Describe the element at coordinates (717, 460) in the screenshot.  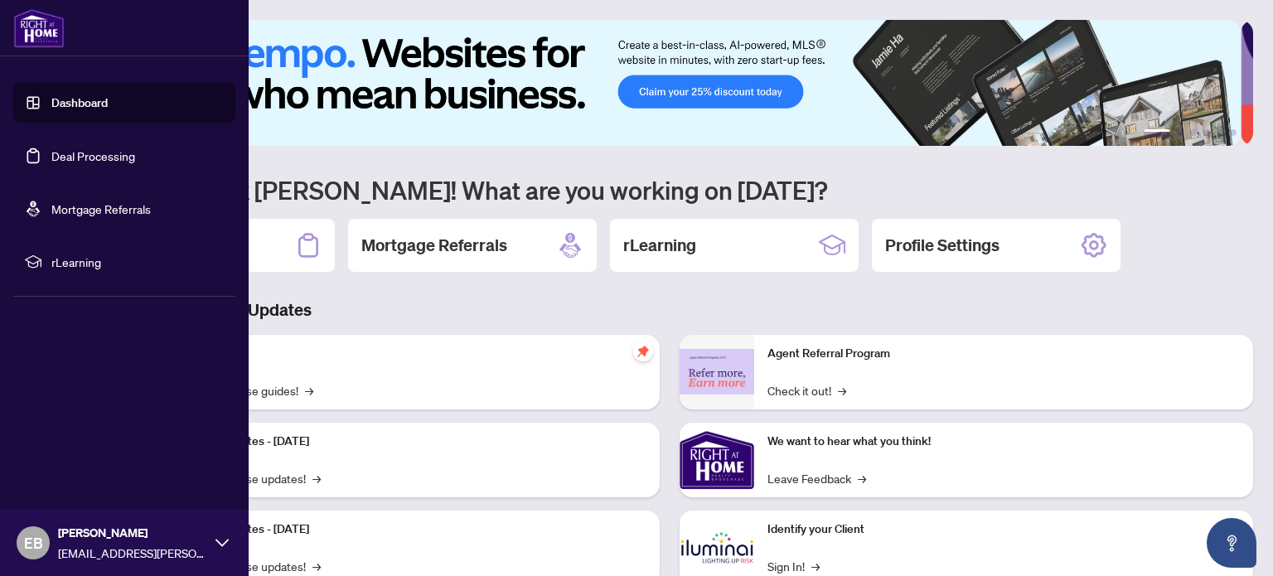
I see `img: We want to hear what you think!` at that location.